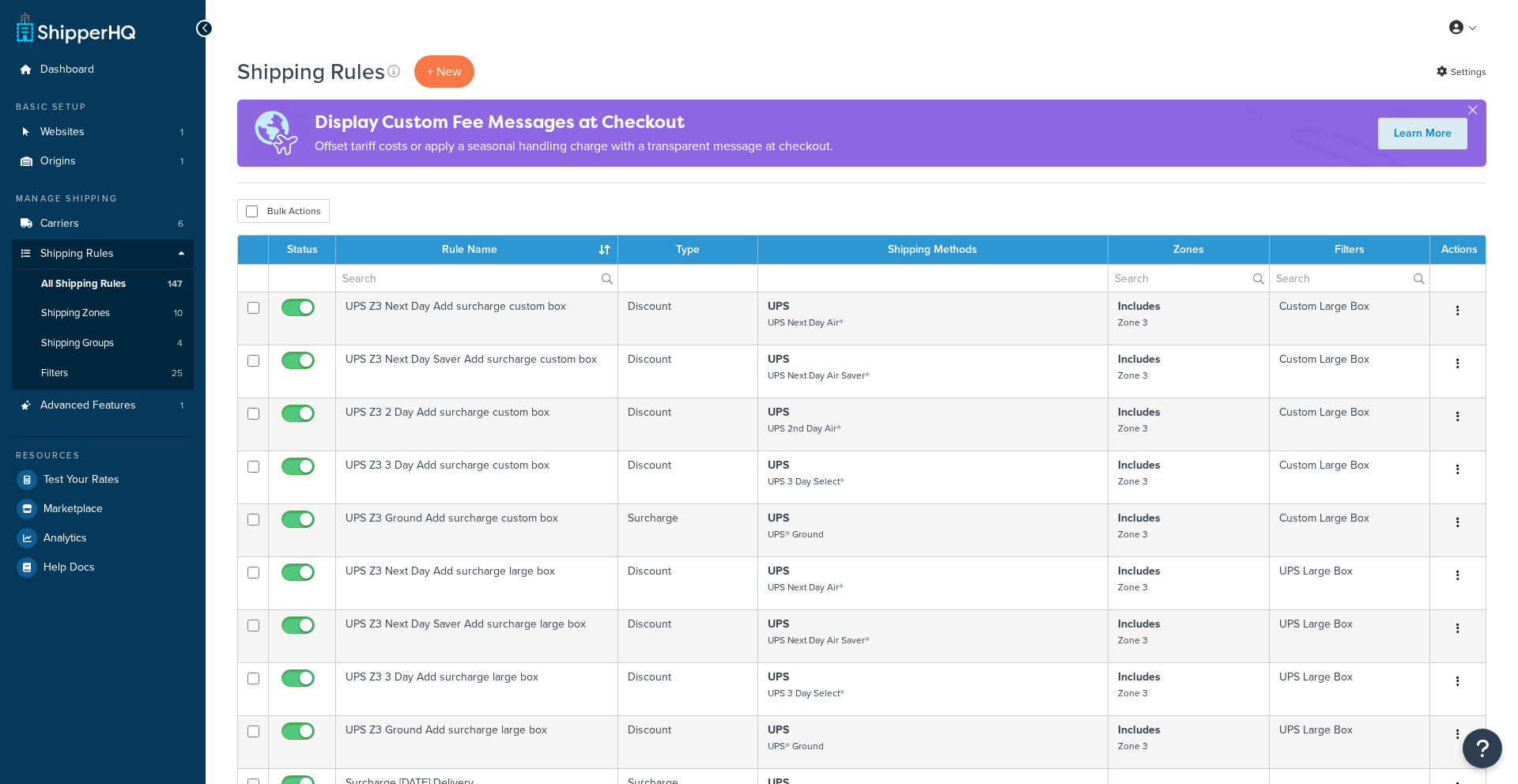 The height and width of the screenshot is (784, 1518). Describe the element at coordinates (103, 313) in the screenshot. I see `li: Shipping Zones` at that location.